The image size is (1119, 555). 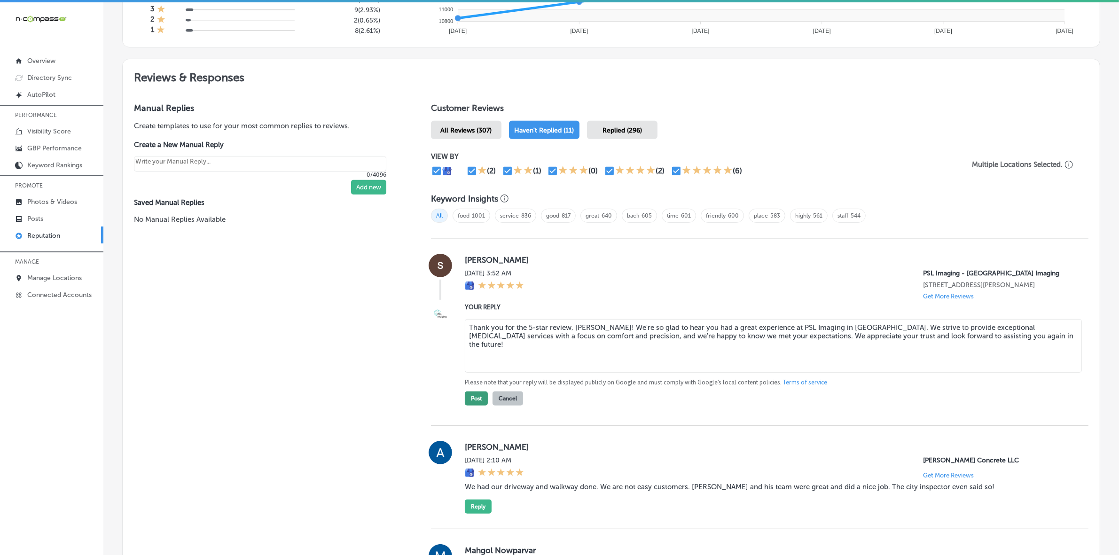 What do you see at coordinates (152, 10) in the screenshot?
I see `h4: 3` at bounding box center [152, 10].